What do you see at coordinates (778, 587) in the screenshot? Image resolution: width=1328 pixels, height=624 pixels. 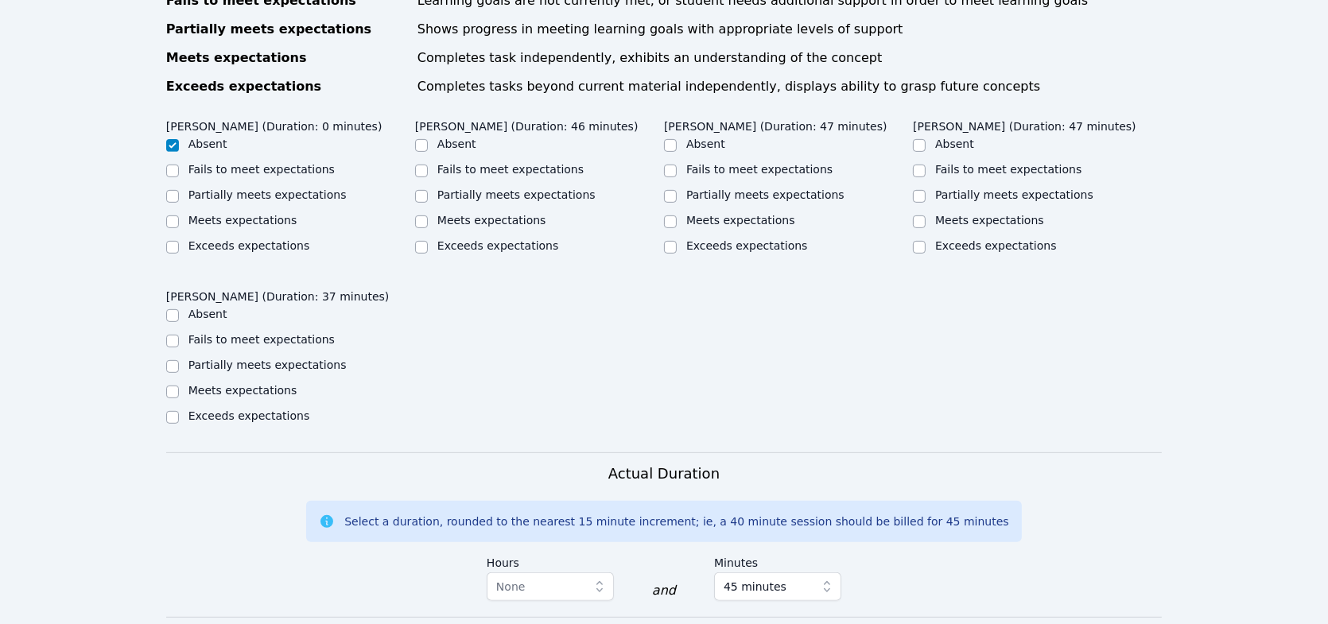 I see `button: 45 minutes` at bounding box center [778, 587].